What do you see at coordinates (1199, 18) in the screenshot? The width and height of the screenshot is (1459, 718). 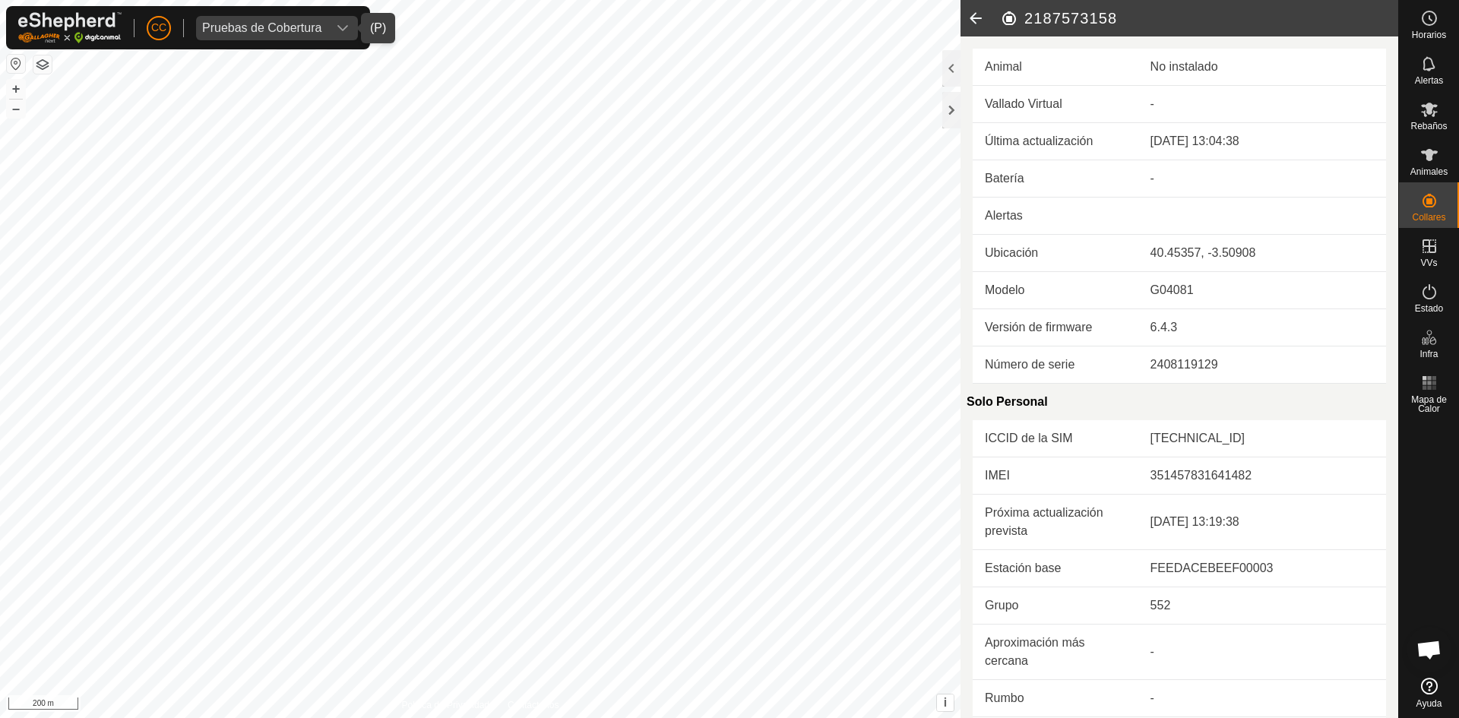 I see `h2: 2187573158` at bounding box center [1199, 18].